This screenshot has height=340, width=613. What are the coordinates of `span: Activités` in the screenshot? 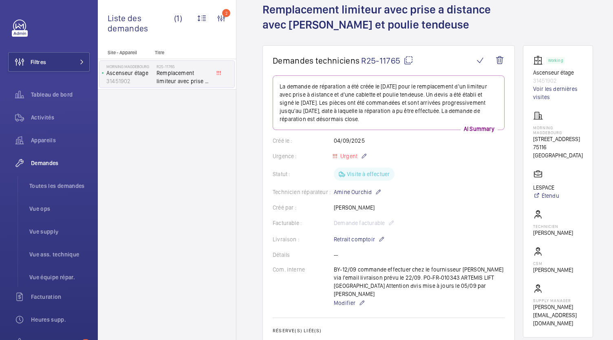 It's located at (60, 117).